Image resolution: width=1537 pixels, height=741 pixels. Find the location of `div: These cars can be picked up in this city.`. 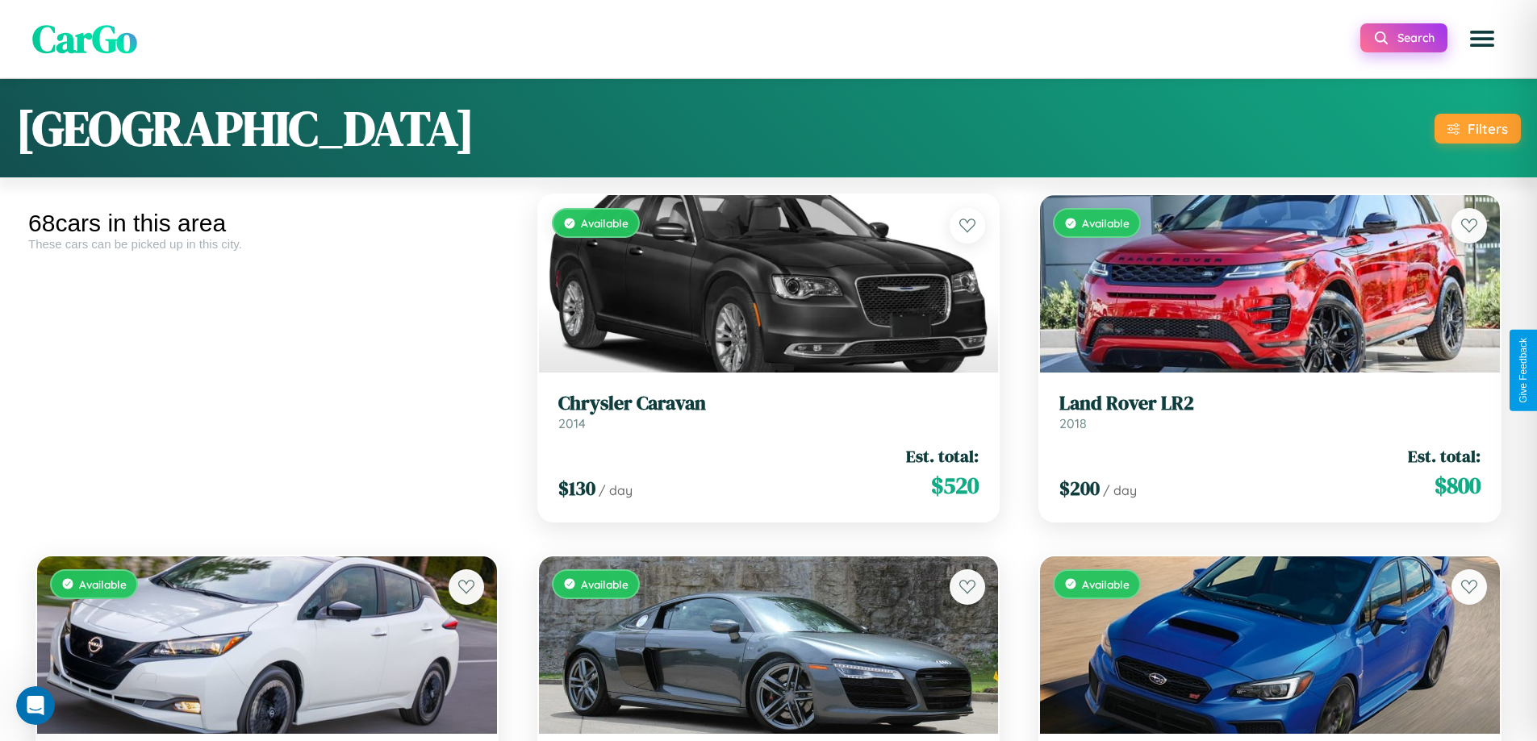

div: These cars can be picked up in this city. is located at coordinates (267, 244).